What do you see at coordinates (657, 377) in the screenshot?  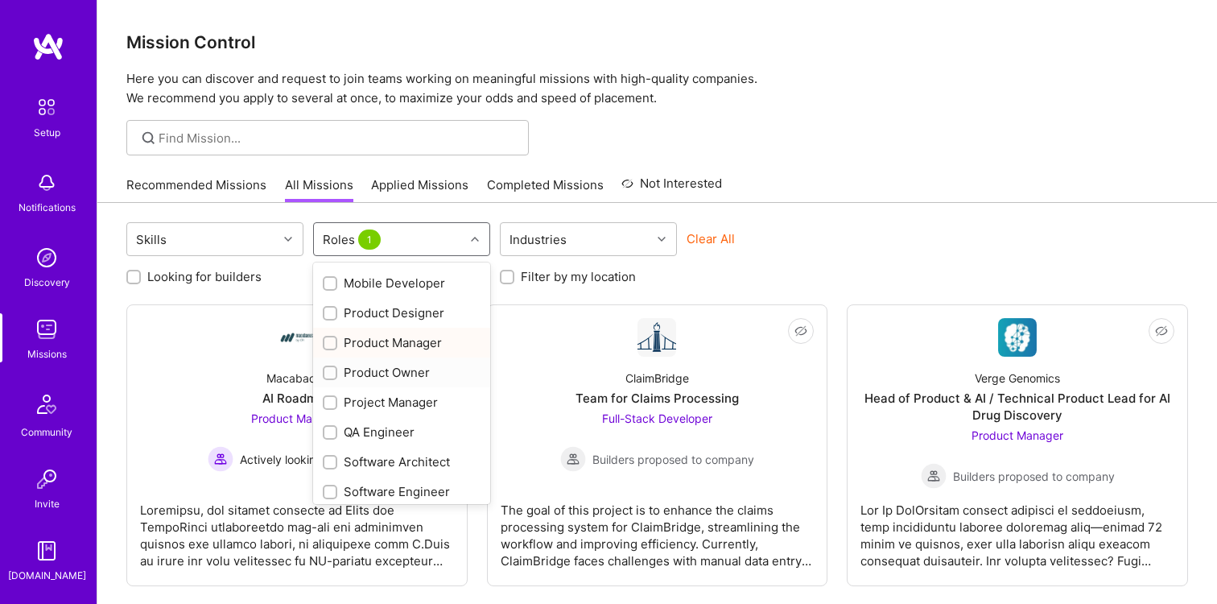 I see `div: ClaimBridge` at bounding box center [657, 377].